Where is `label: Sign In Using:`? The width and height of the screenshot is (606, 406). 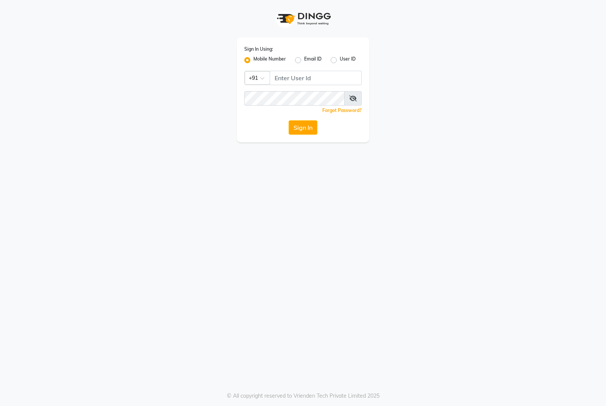
label: Sign In Using: is located at coordinates (259, 49).